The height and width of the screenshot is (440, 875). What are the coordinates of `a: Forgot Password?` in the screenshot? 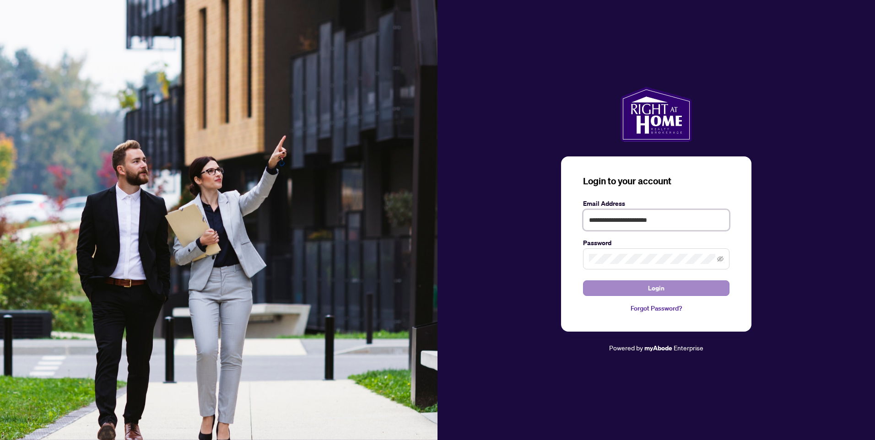 It's located at (656, 308).